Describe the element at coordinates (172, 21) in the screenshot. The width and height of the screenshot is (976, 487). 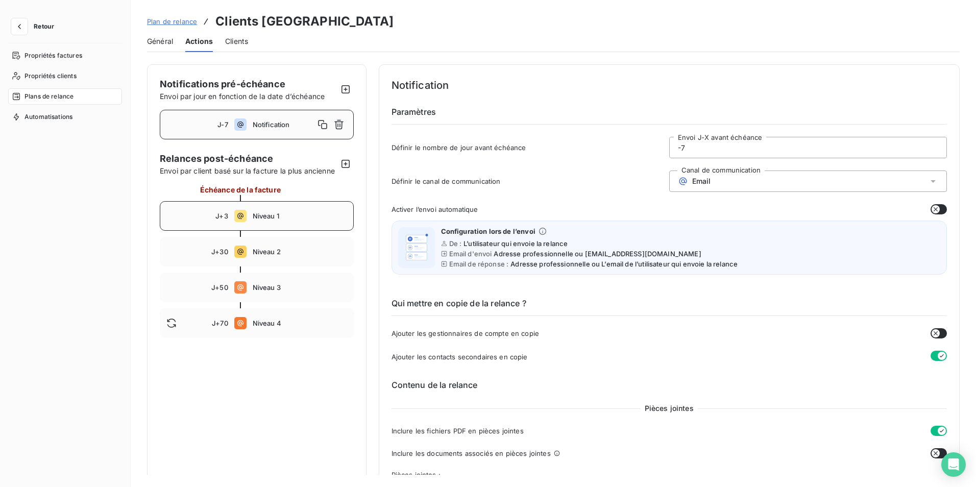
I see `span: Plan de relance` at that location.